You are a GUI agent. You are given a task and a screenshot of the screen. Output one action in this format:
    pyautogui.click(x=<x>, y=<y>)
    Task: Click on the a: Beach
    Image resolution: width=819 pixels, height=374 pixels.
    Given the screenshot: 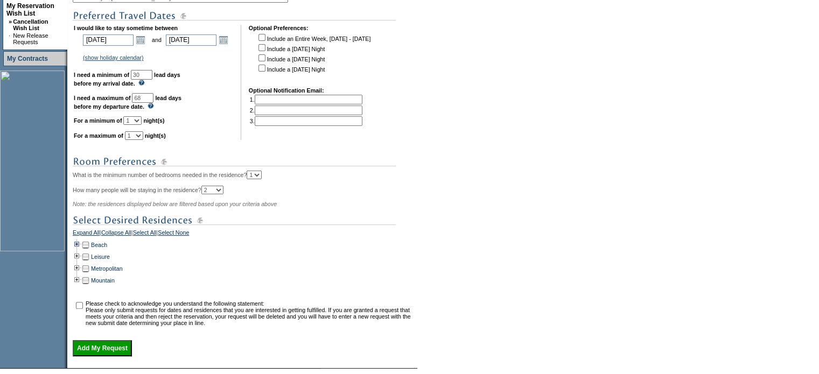 What is the action you would take?
    pyautogui.click(x=99, y=245)
    